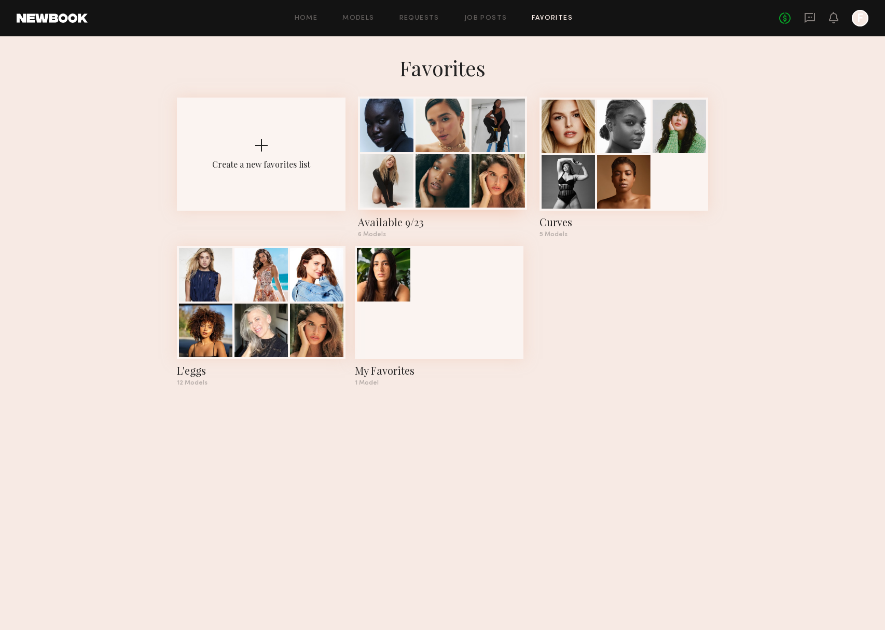  Describe the element at coordinates (261, 164) in the screenshot. I see `div: Create a new favorites list` at that location.